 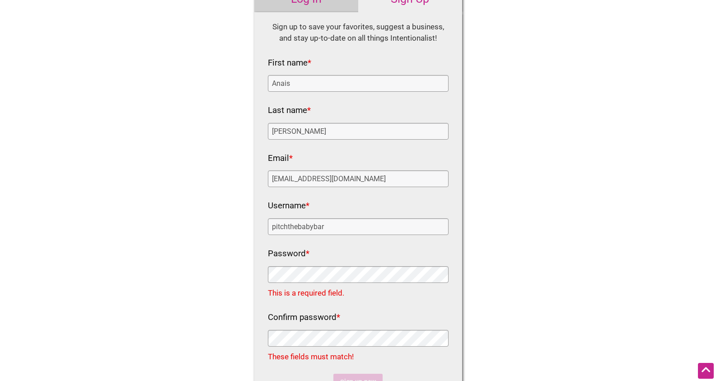 What do you see at coordinates (358, 33) in the screenshot?
I see `div: Sign up to save your favorites, suggest a business, and stay up-to-date on all things Intentional...` at bounding box center [358, 33].